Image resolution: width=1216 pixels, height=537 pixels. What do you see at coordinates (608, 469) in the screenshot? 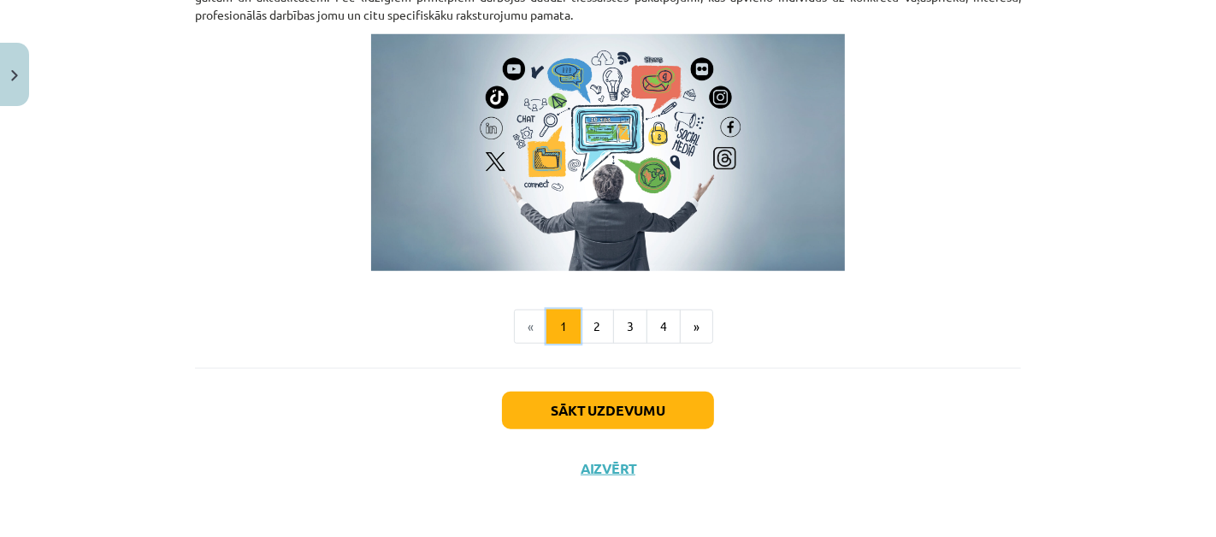
I see `button: Aizvērt` at bounding box center [608, 469].